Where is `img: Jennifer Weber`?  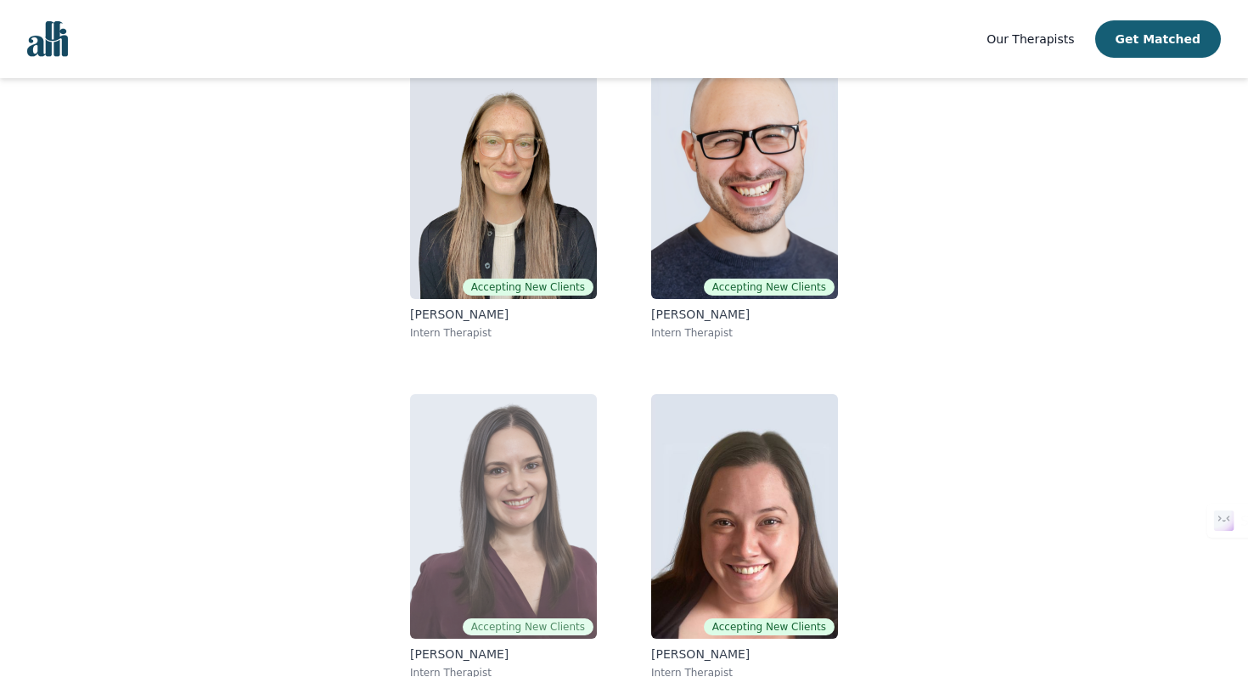
img: Jennifer Weber is located at coordinates (744, 516).